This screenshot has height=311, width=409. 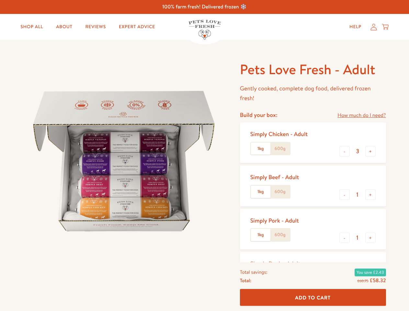 I want to click on h1: Pets Love Fresh - Adult, so click(x=313, y=69).